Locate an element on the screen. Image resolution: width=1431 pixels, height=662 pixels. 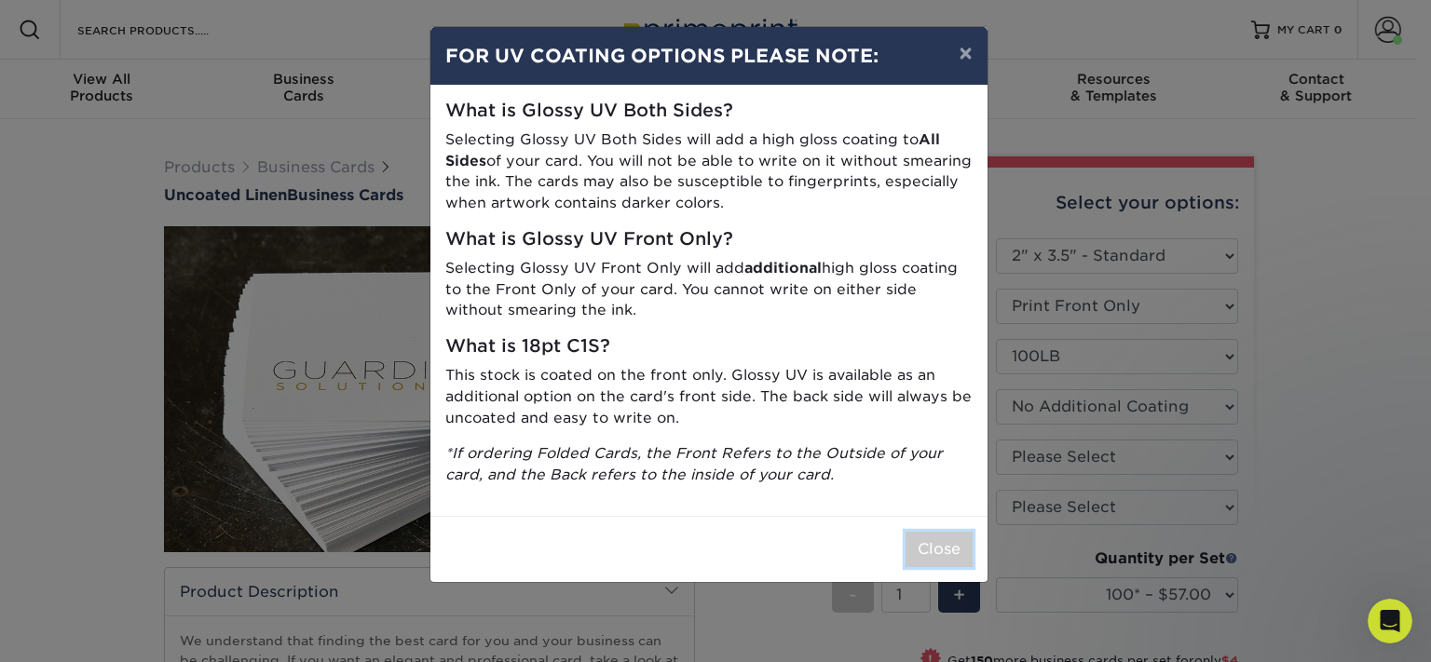
button: Close is located at coordinates (939, 550).